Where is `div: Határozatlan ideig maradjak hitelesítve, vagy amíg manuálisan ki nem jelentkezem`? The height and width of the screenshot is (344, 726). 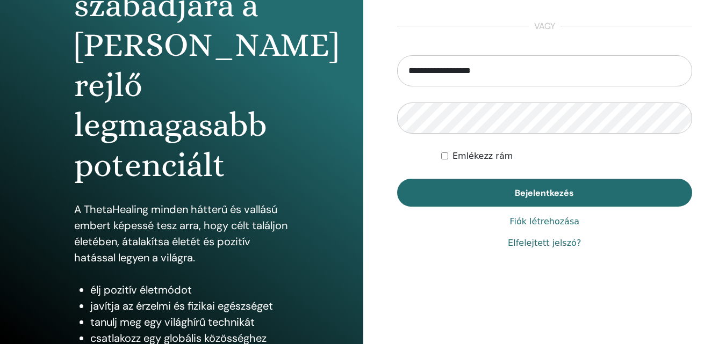
div: Határozatlan ideig maradjak hitelesítve, vagy amíg manuálisan ki nem jelentkezem is located at coordinates (566, 156).